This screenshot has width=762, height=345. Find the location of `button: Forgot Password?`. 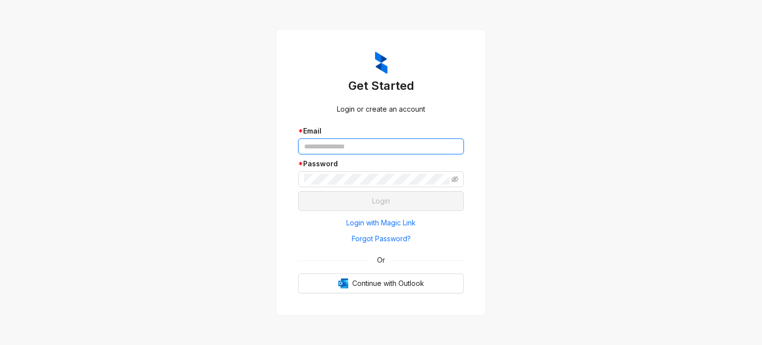

button: Forgot Password? is located at coordinates (381, 239).